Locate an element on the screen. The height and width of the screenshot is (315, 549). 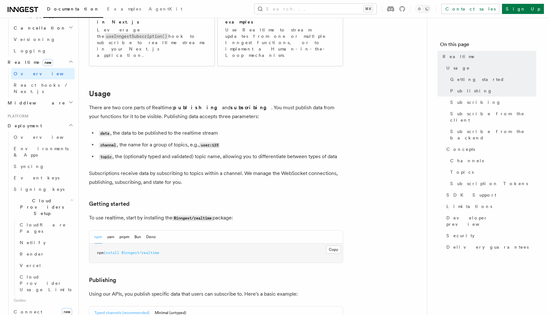
span: Cancellation is located at coordinates (38, 28).